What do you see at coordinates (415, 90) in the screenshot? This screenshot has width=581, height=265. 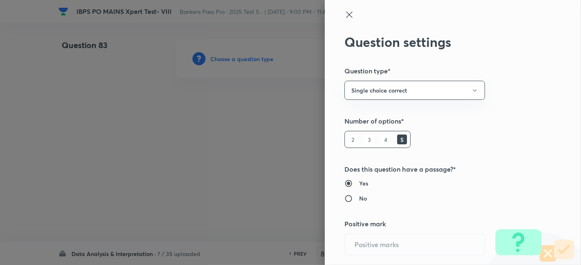 I see `button: Single choice correct` at bounding box center [415, 90].